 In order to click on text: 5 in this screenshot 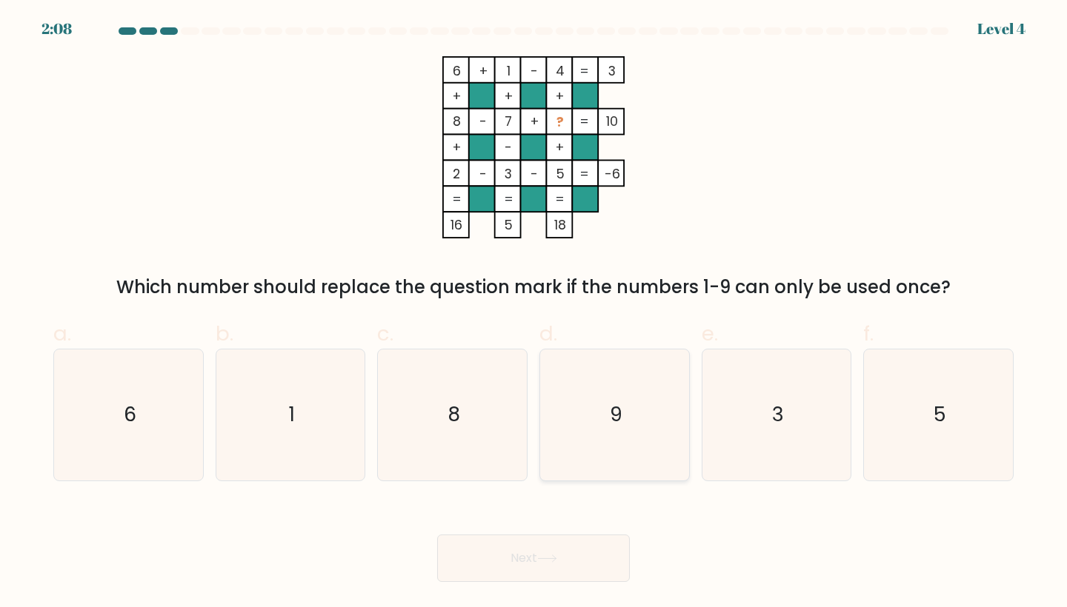, I will do `click(939, 415)`.